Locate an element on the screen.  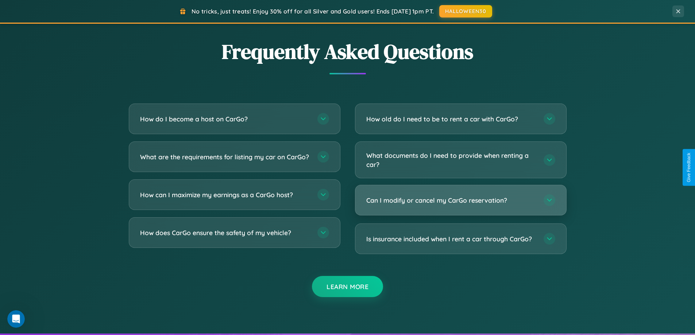
h2: Frequently Asked Questions is located at coordinates (347, 51).